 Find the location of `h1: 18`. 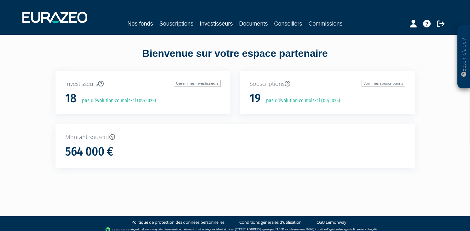

h1: 18 is located at coordinates (71, 98).